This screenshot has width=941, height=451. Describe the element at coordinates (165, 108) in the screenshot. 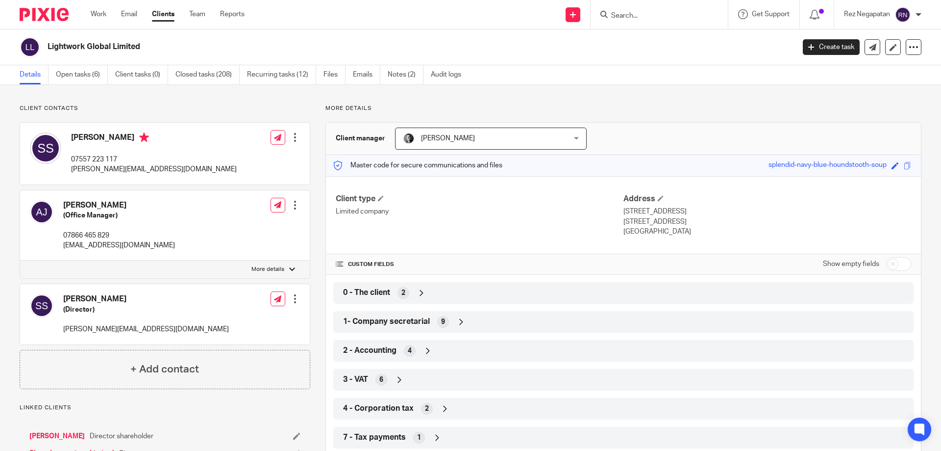

I see `p: Client contacts` at that location.